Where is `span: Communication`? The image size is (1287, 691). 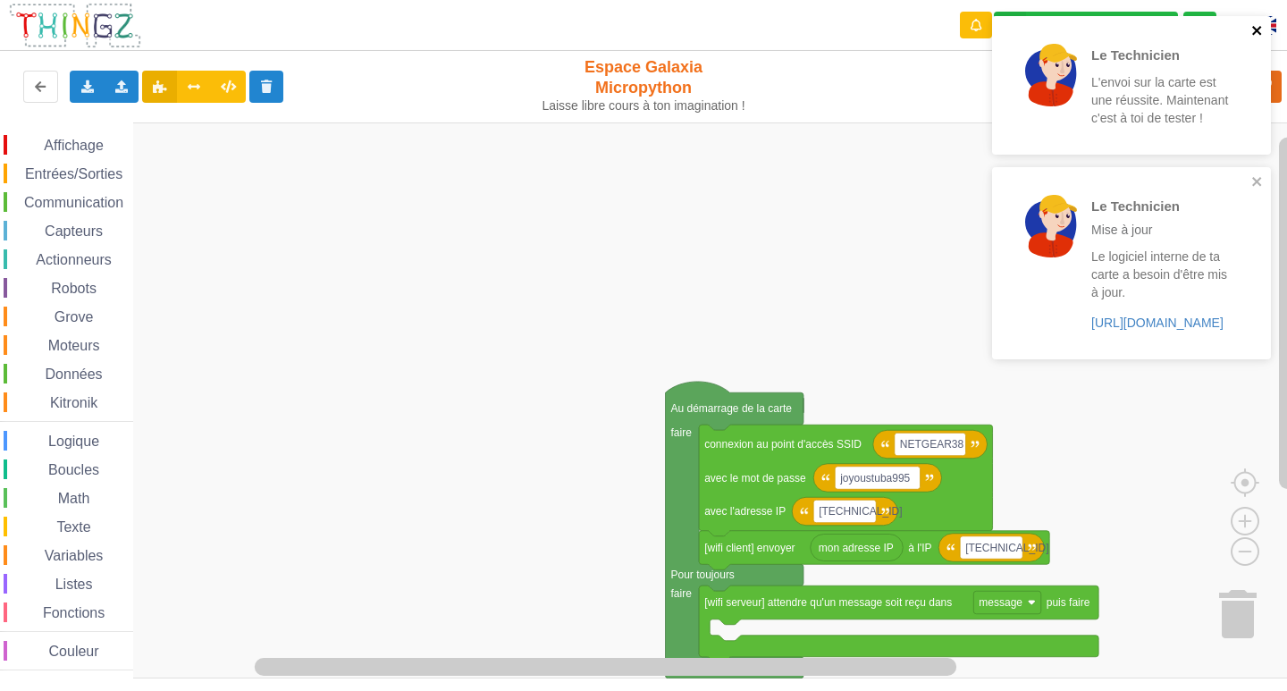 span: Communication is located at coordinates (73, 202).